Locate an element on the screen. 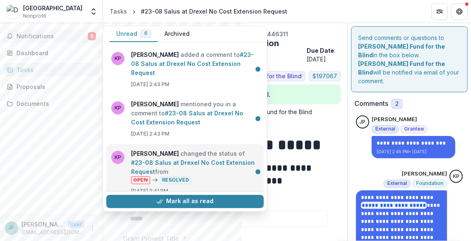 This screenshot has height=241, width=471. h2: Comments is located at coordinates (371, 103).